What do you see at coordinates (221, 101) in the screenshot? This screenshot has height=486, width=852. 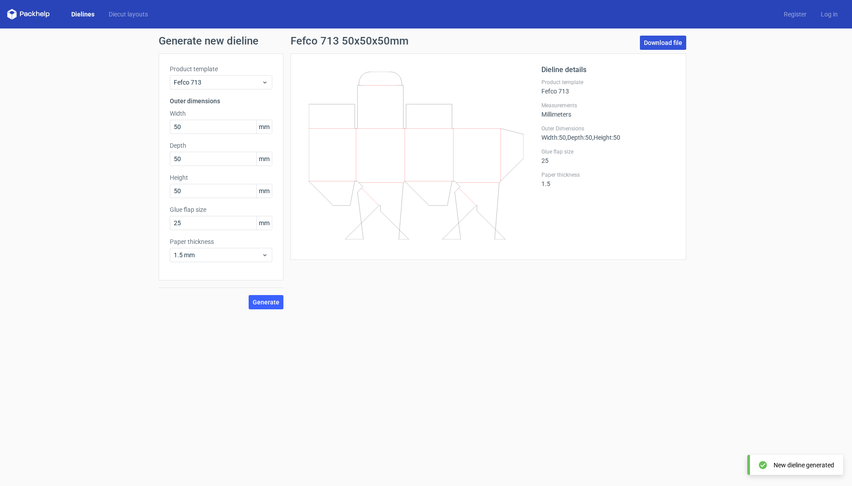 I see `h3: Outer dimensions` at bounding box center [221, 101].